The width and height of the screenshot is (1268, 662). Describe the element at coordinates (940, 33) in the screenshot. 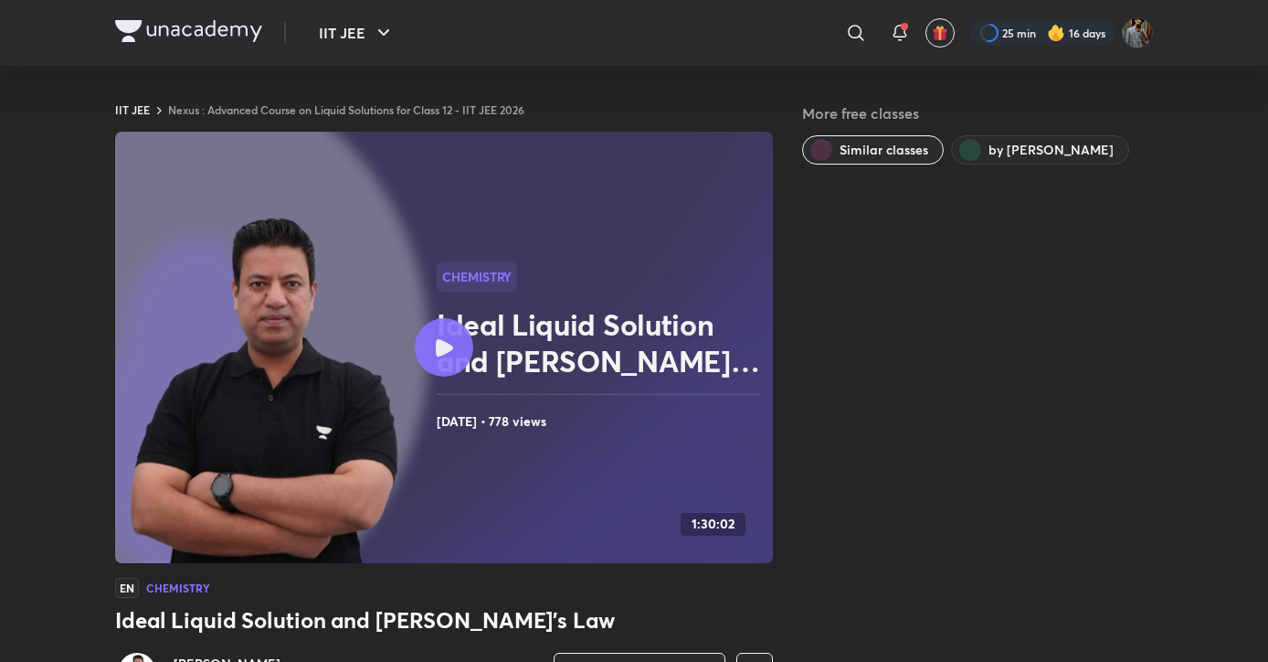

I see `img: avatar` at that location.